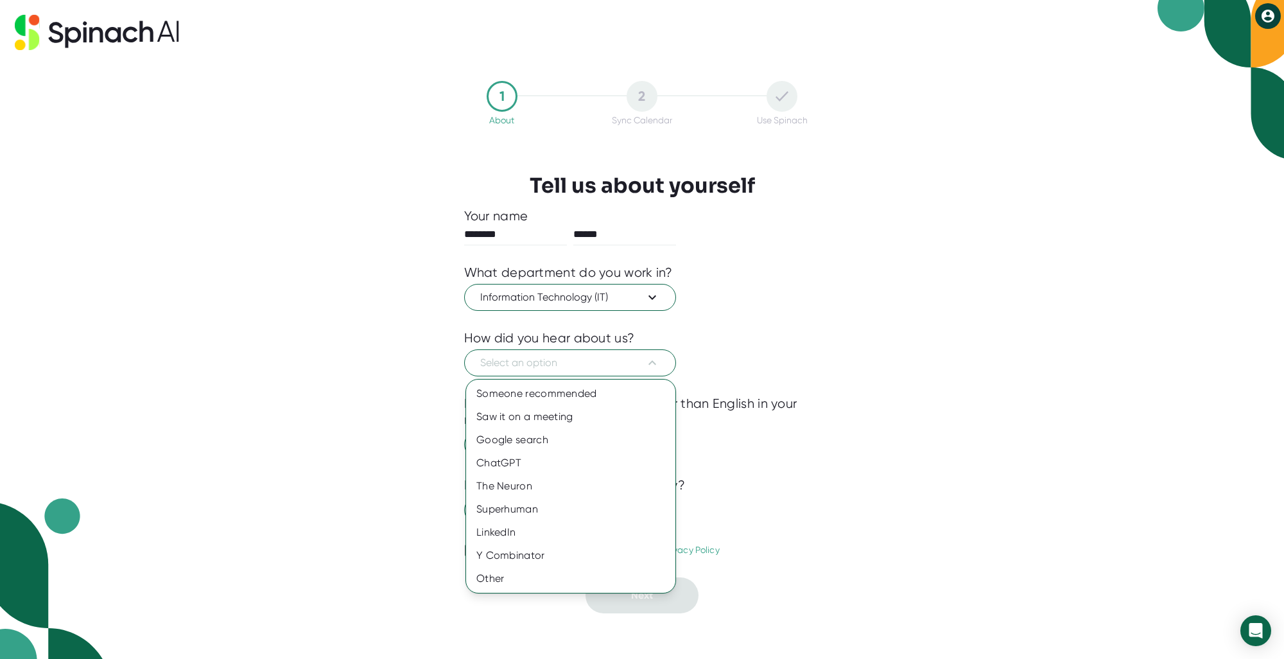  What do you see at coordinates (1256, 631) in the screenshot?
I see `div: Open Intercom Messenger` at bounding box center [1256, 631].